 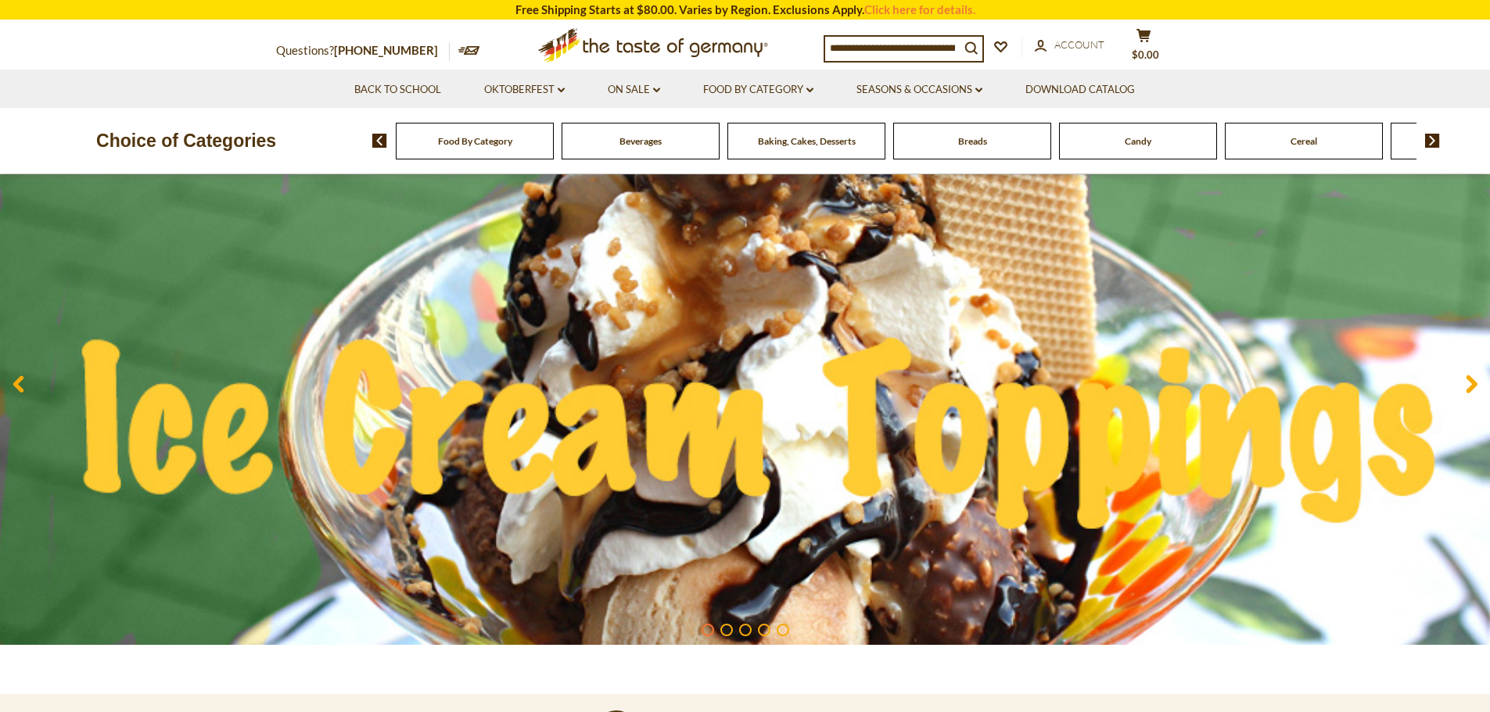 I want to click on a: Account, so click(x=1069, y=45).